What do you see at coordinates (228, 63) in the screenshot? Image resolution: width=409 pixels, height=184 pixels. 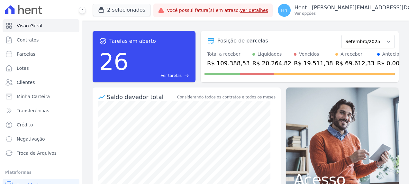 I see `div: R$ 109.388,53` at bounding box center [228, 63].